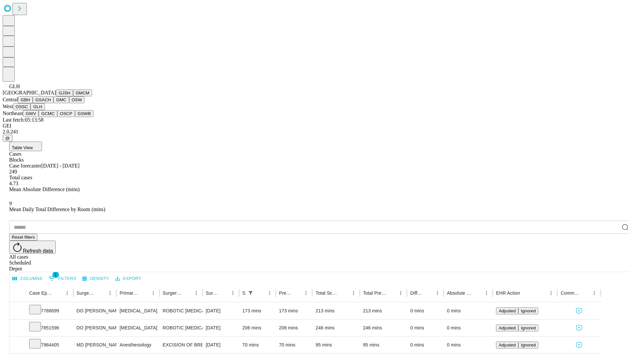 The image size is (629, 354). I want to click on span: 249, so click(13, 171).